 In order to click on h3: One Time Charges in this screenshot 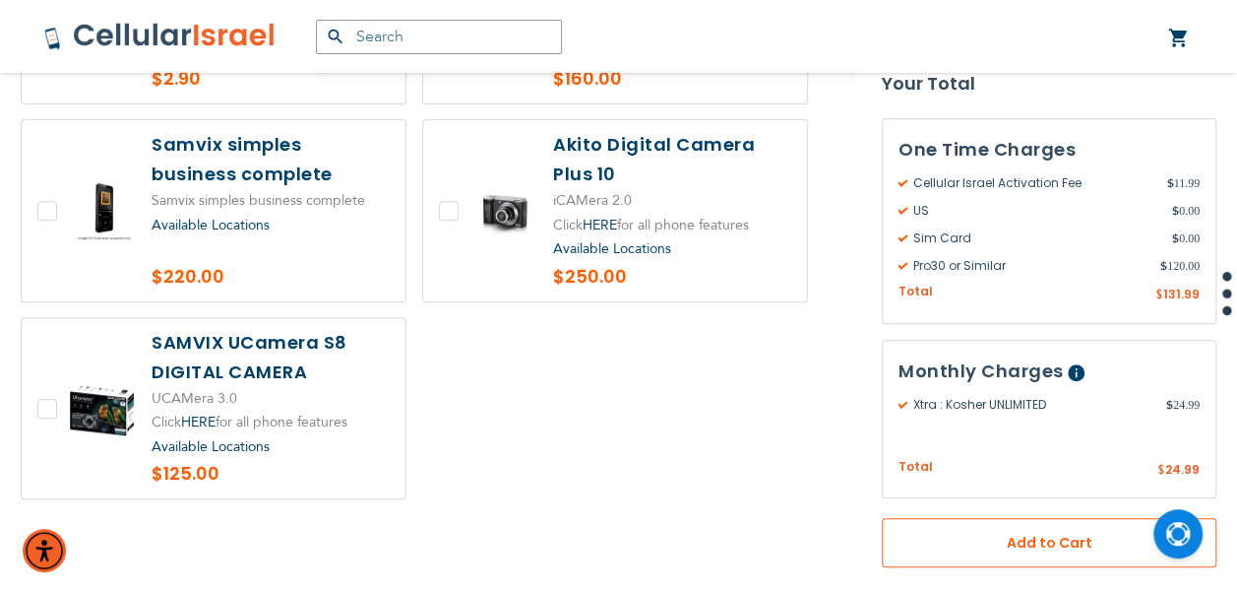, I will do `click(1049, 150)`.